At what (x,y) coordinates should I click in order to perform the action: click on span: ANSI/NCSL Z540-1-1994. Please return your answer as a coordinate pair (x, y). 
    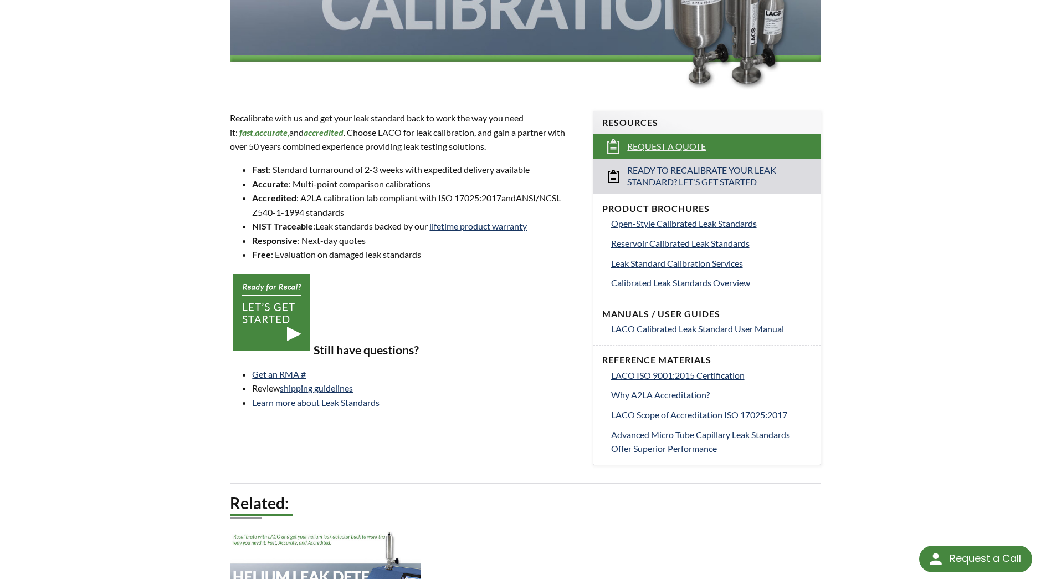
    Looking at the image, I should click on (406, 204).